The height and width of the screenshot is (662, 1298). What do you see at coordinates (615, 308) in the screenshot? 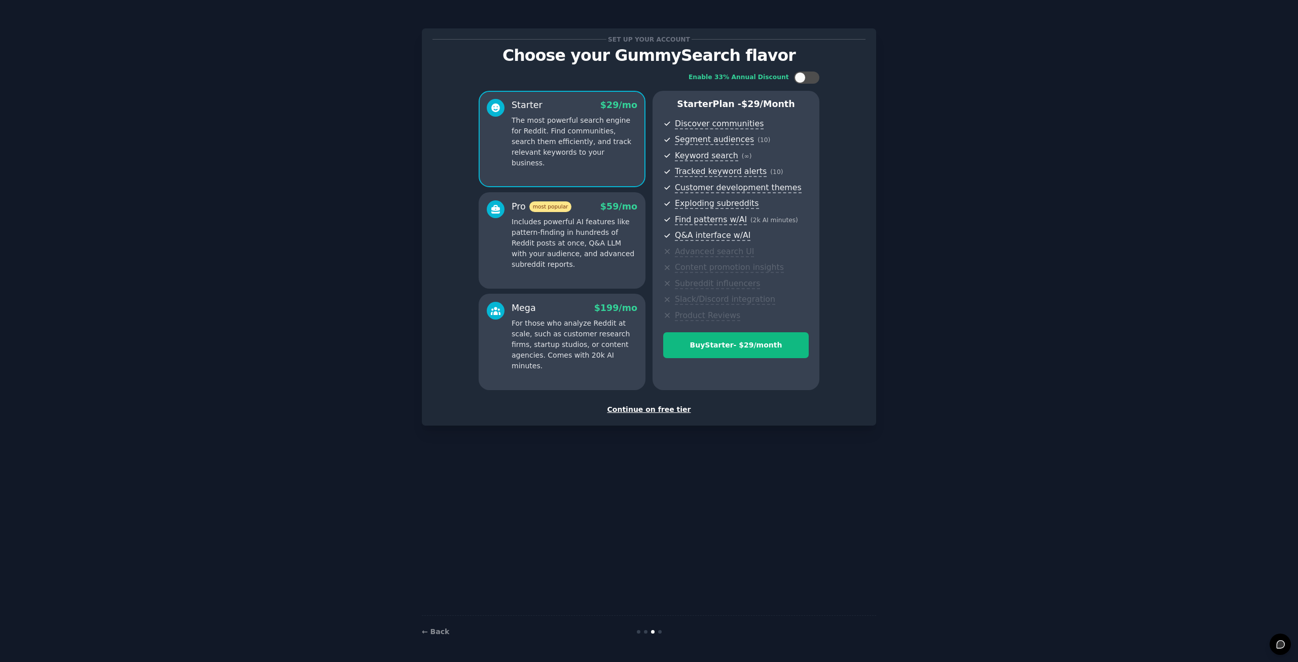
I see `span: $ 199 /mo` at bounding box center [615, 308].